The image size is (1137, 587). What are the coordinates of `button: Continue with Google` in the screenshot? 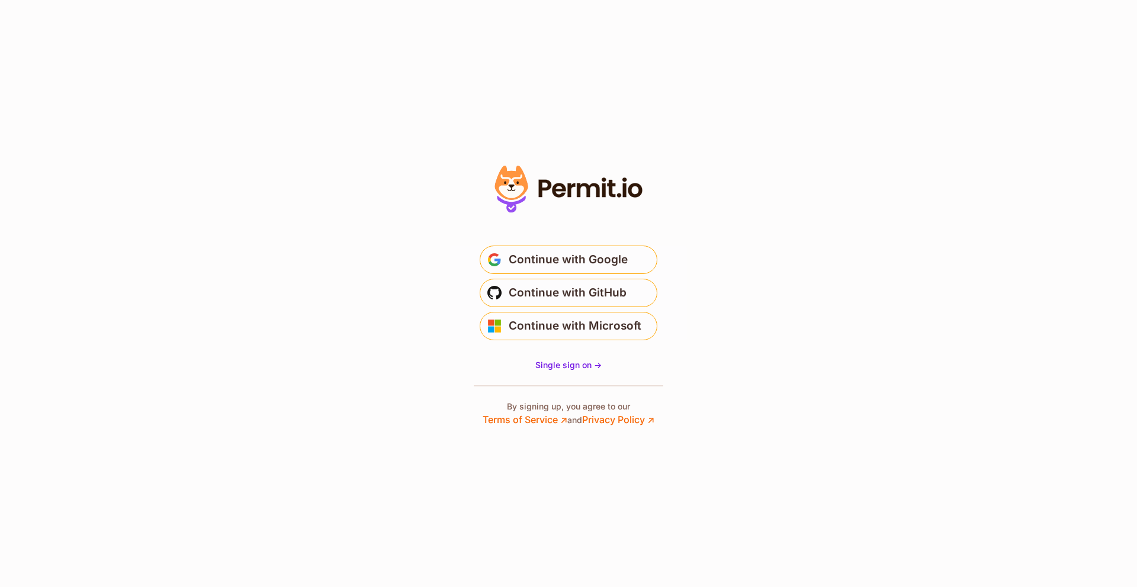 It's located at (568, 260).